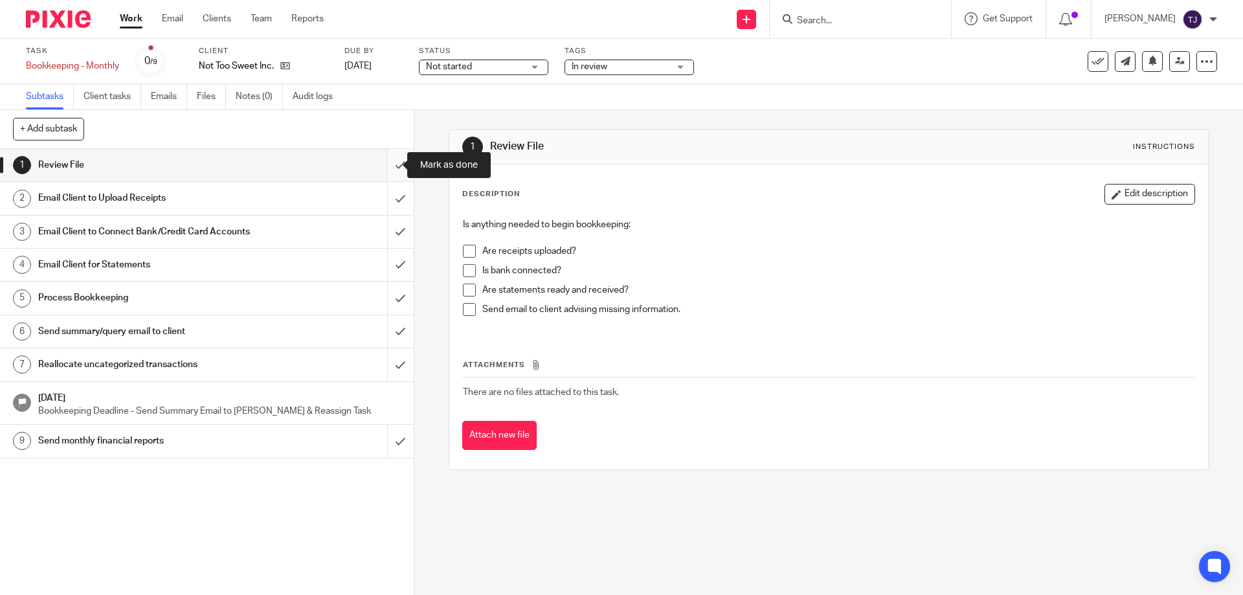 Image resolution: width=1243 pixels, height=595 pixels. What do you see at coordinates (112, 96) in the screenshot?
I see `a: Client tasks` at bounding box center [112, 96].